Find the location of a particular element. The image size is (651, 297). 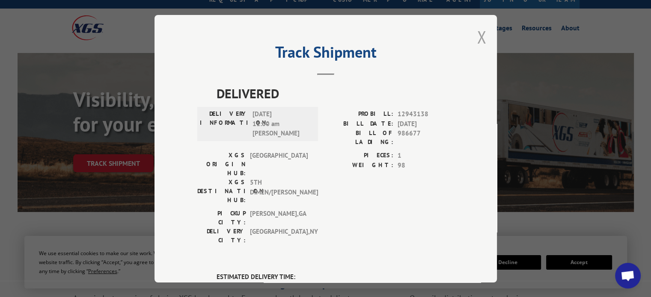

label: BILL OF LADING: is located at coordinates (360, 138).